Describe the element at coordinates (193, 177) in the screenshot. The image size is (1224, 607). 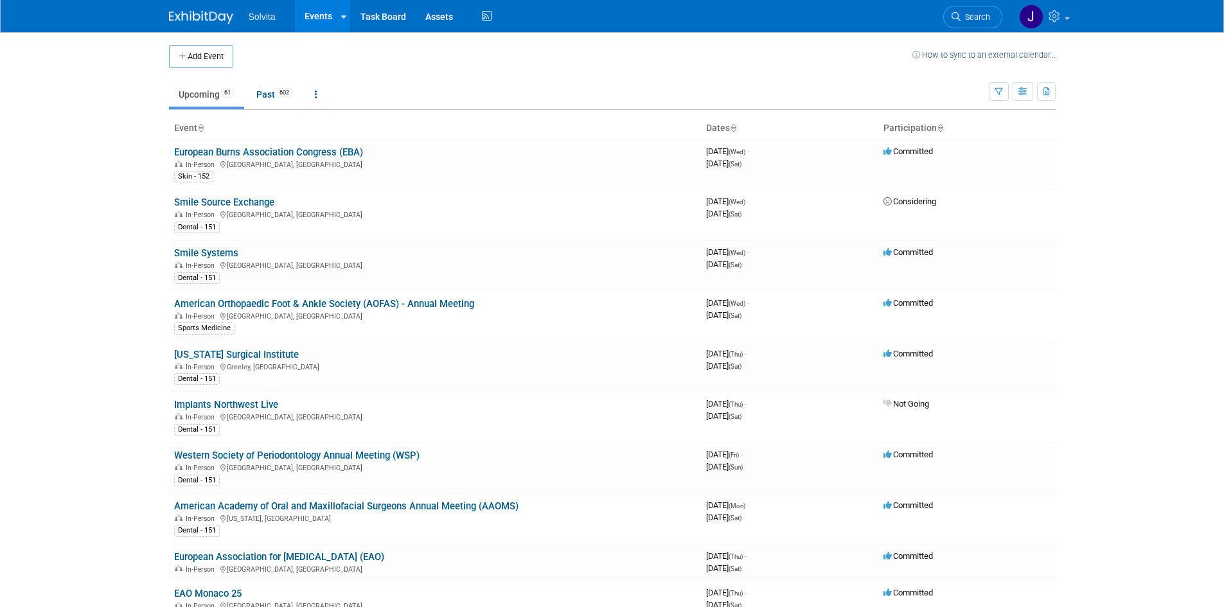
I see `div: Skin - 152` at that location.